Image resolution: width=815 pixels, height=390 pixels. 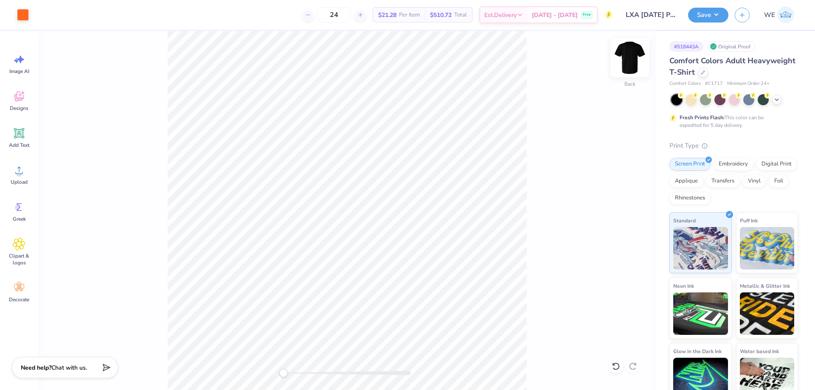 What do you see at coordinates (501, 15) in the screenshot?
I see `span: Est. Delivery` at bounding box center [501, 15].